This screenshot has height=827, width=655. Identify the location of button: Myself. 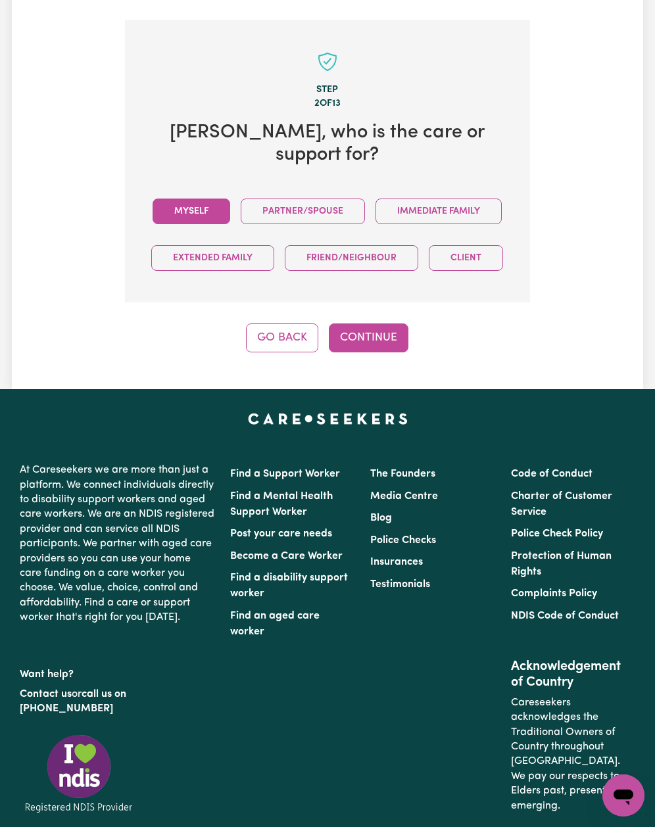
(191, 211).